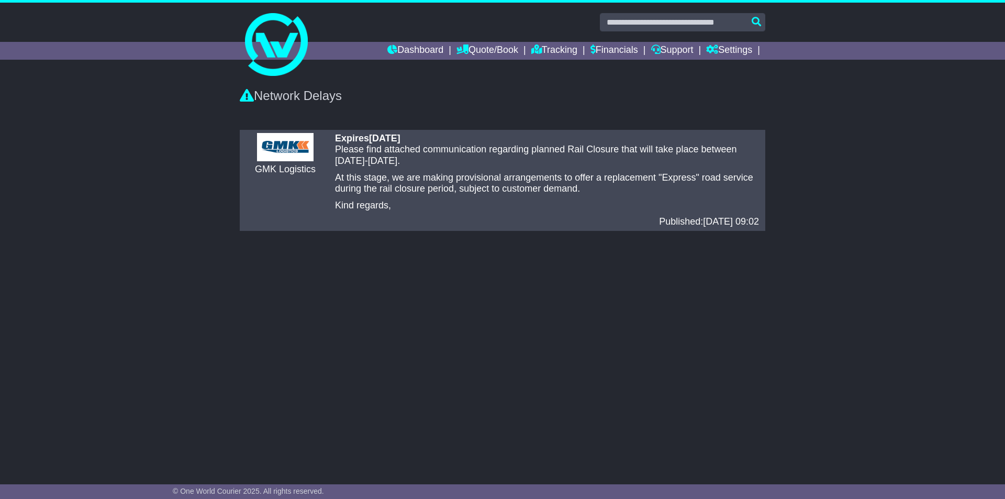 The width and height of the screenshot is (1005, 499). I want to click on span: © One World Courier 2025. All rights reserved., so click(248, 491).